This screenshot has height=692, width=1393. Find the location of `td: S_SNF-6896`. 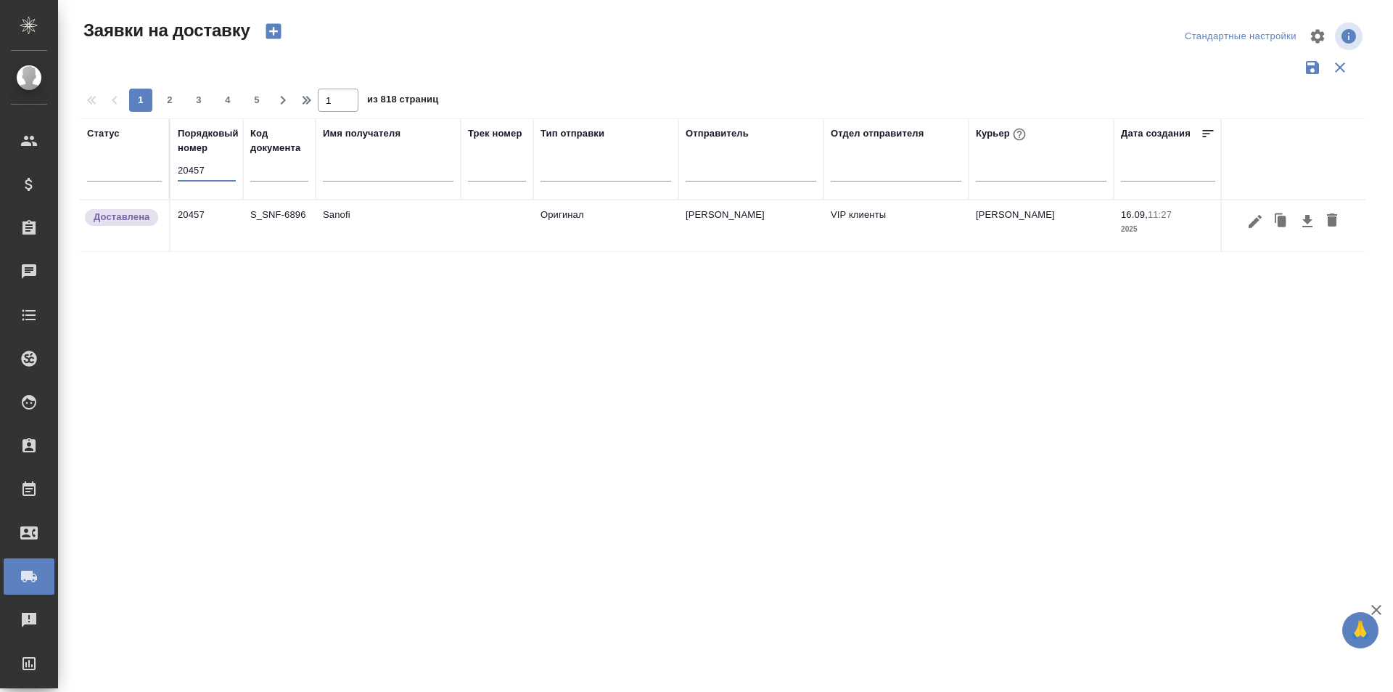

td: S_SNF-6896 is located at coordinates (279, 226).